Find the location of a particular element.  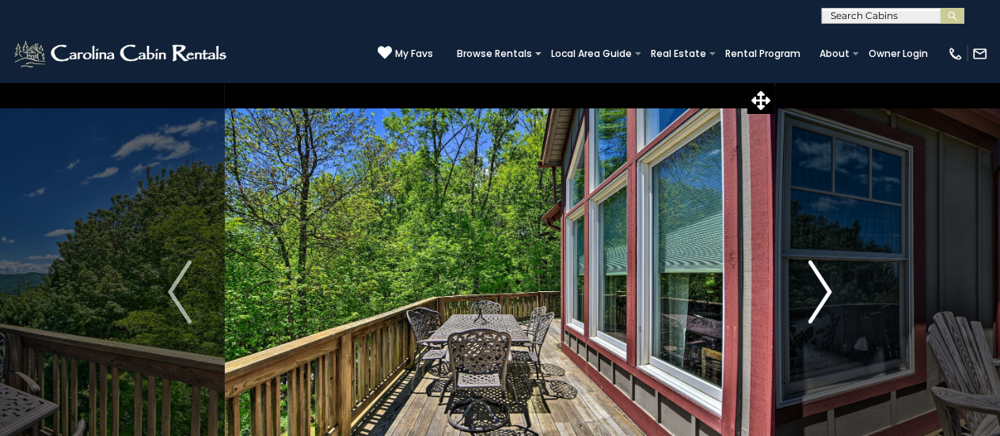

span: My Favs is located at coordinates (414, 54).